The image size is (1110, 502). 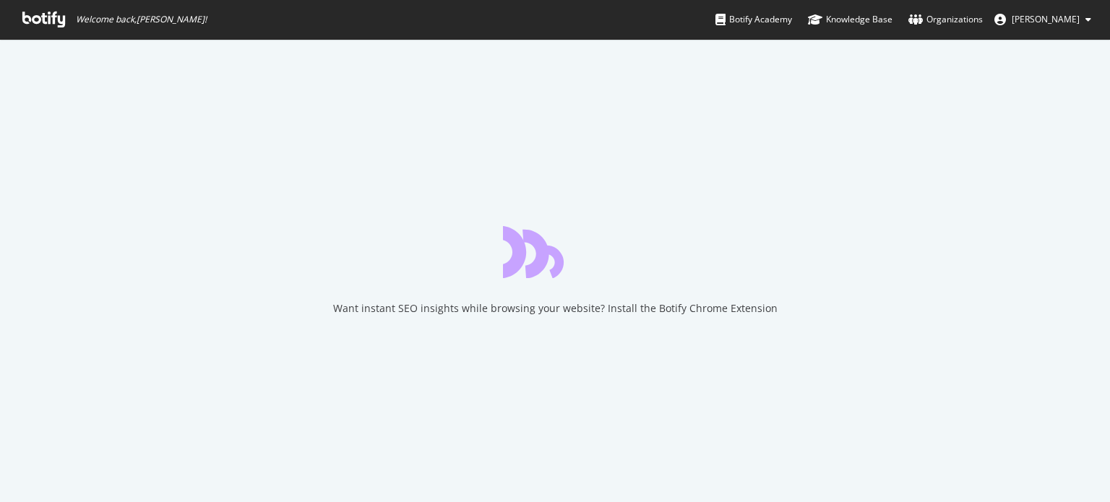 I want to click on div: Knowledge Base, so click(x=850, y=20).